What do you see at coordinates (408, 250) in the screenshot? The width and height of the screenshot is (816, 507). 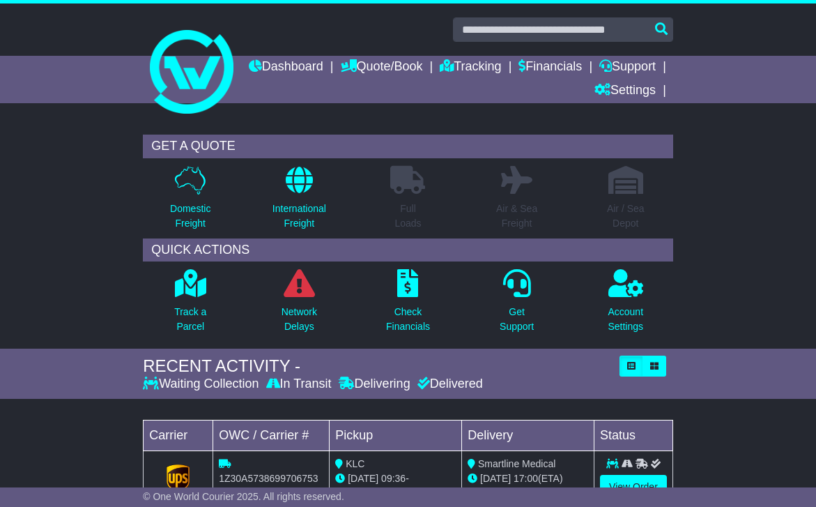 I see `div: QUICK ACTIONS` at bounding box center [408, 250].